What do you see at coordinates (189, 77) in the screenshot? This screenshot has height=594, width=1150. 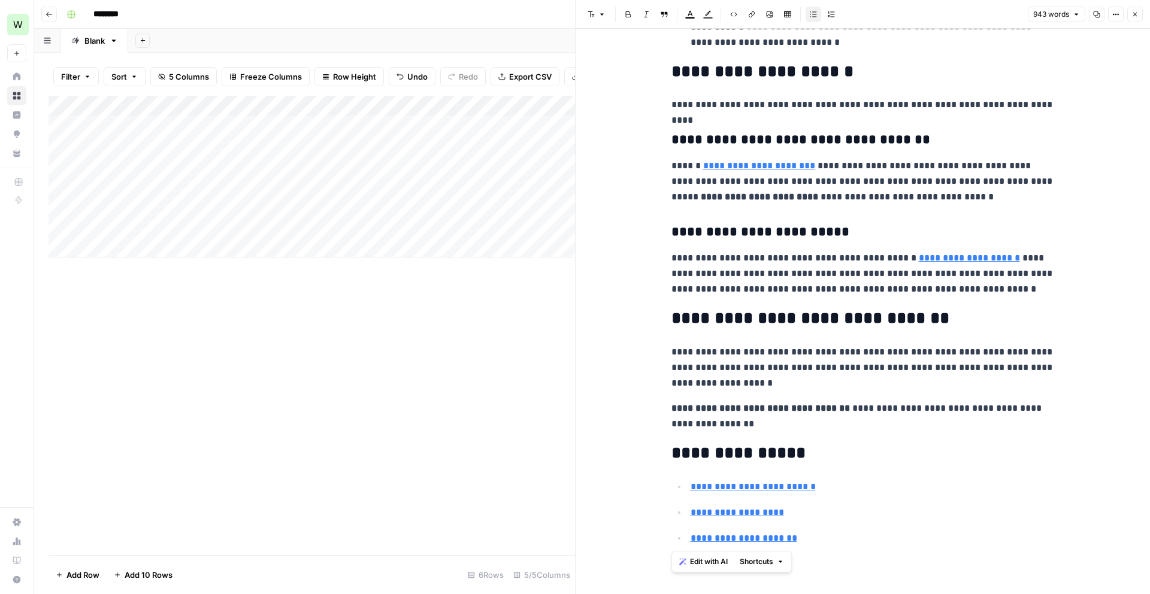 I see `span: 5 Columns` at bounding box center [189, 77].